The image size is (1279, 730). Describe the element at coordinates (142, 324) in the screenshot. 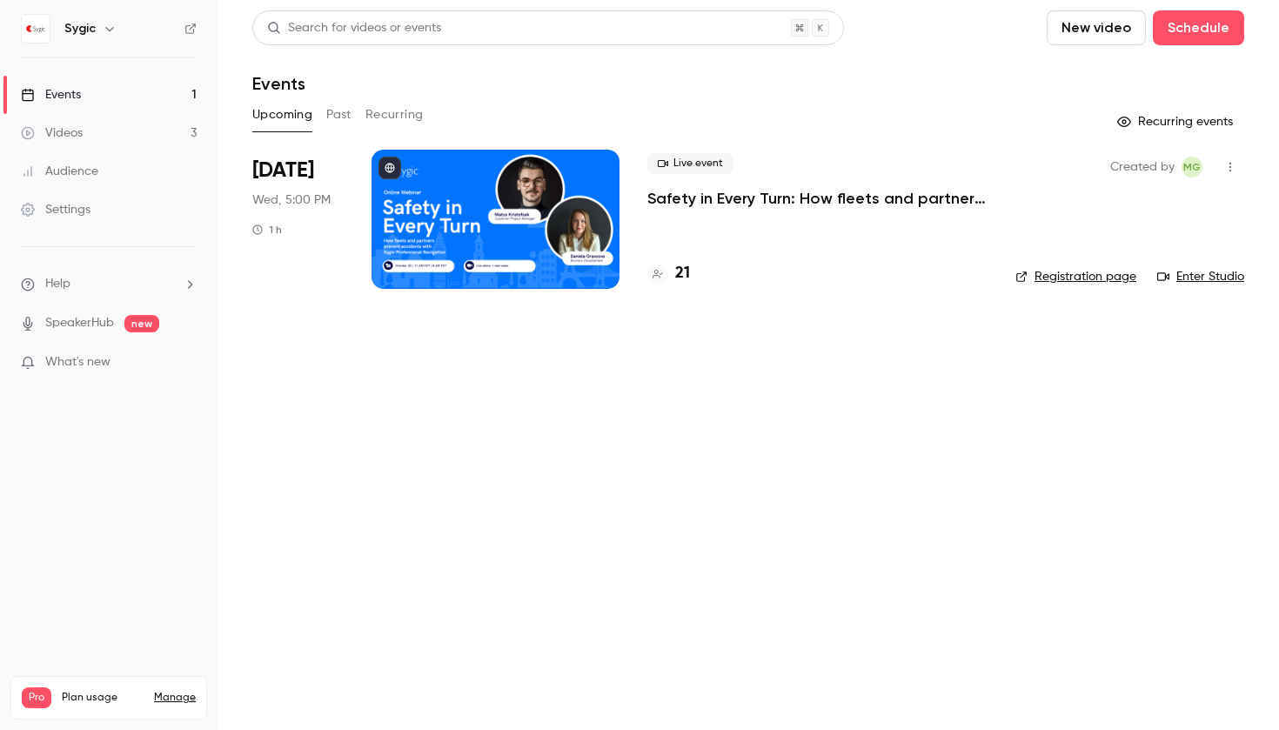

I see `span: new` at that location.